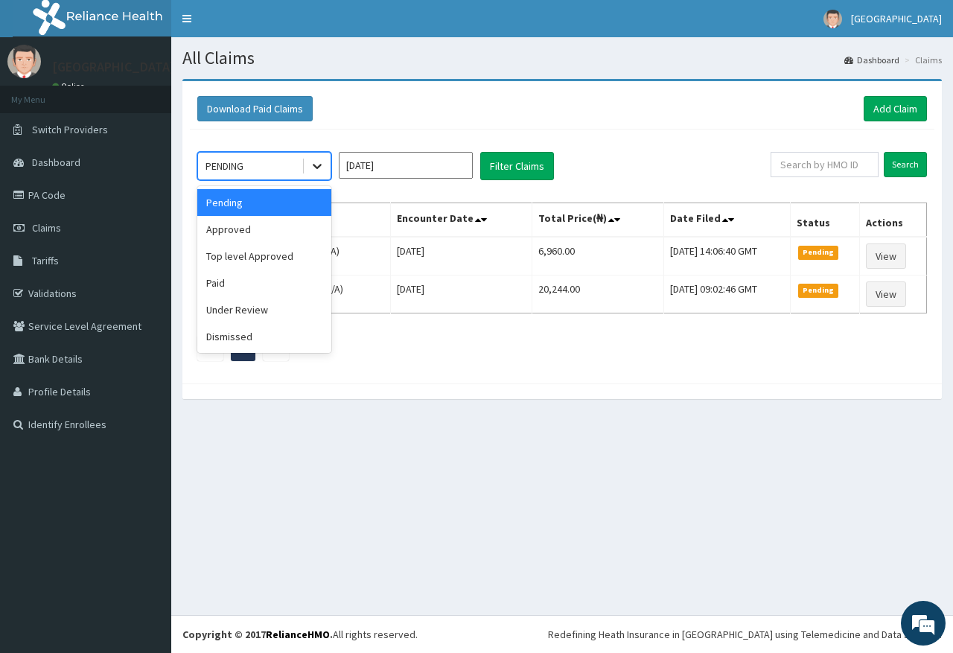 This screenshot has width=953, height=653. What do you see at coordinates (872, 60) in the screenshot?
I see `a: Dashboard` at bounding box center [872, 60].